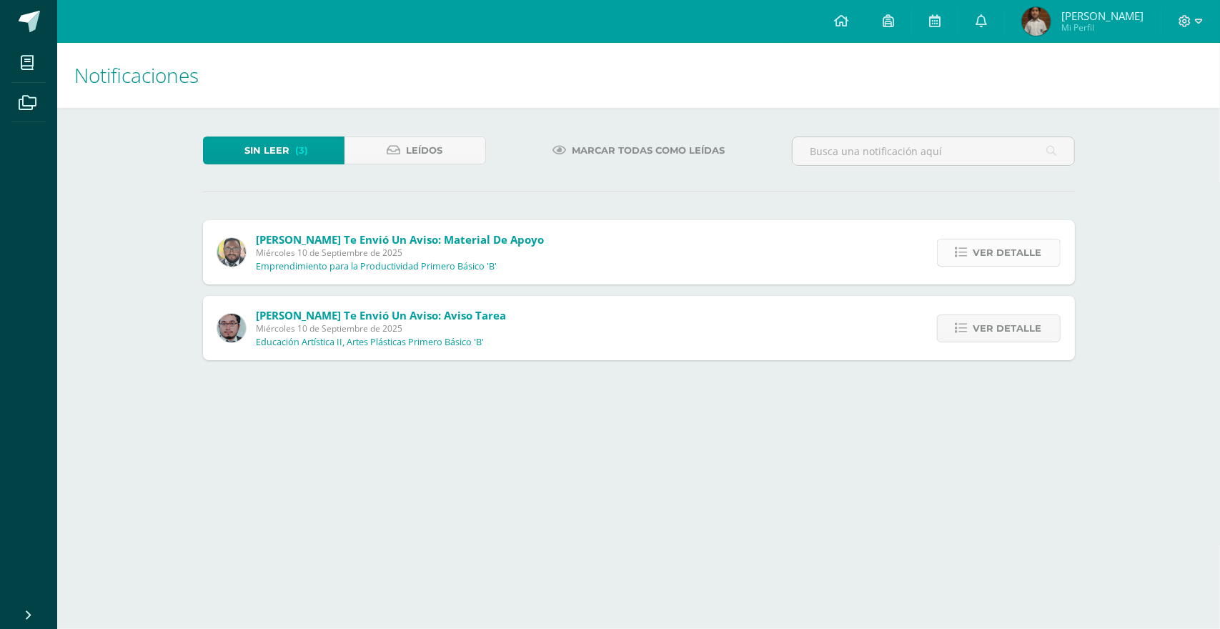  I want to click on span: Mi Perfil, so click(1102, 27).